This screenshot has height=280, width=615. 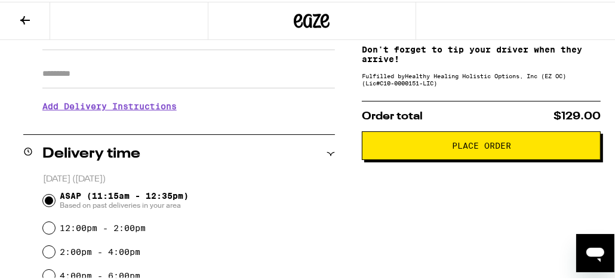 What do you see at coordinates (481, 144) in the screenshot?
I see `button: Place Order` at bounding box center [481, 144].